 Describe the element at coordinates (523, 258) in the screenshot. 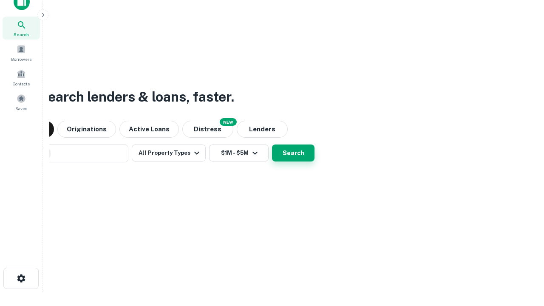

I see `div: Chat Widget` at that location.